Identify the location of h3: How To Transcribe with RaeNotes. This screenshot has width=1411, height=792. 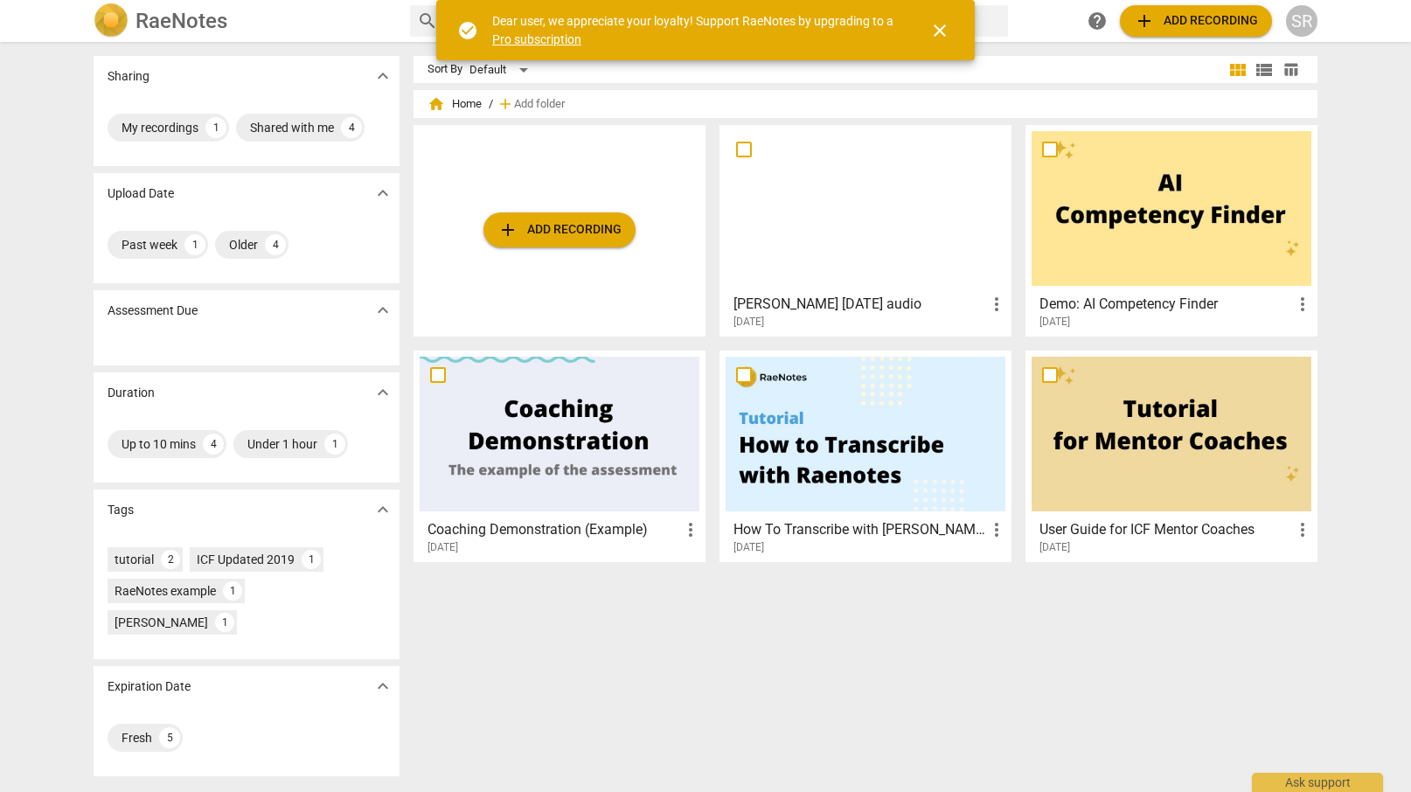
(859, 530).